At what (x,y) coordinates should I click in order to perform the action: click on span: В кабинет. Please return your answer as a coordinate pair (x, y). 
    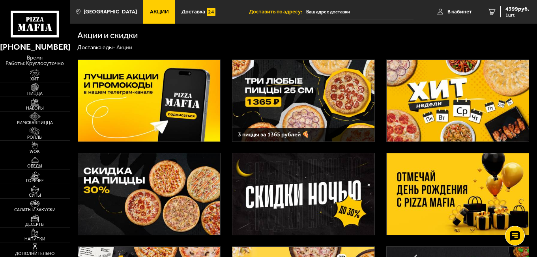
    Looking at the image, I should click on (459, 12).